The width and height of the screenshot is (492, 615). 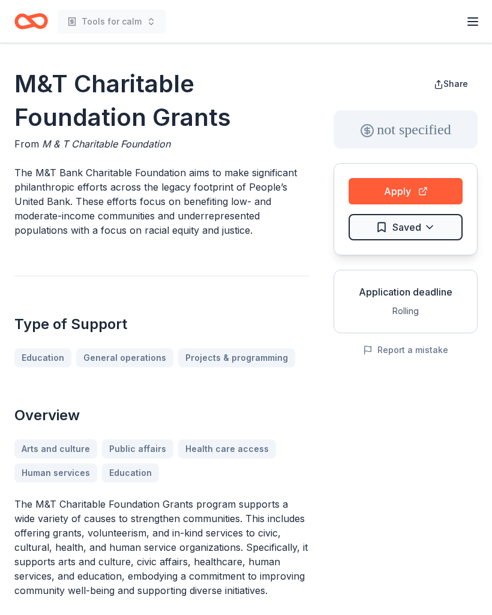 What do you see at coordinates (162, 324) in the screenshot?
I see `h2: Type of Support` at bounding box center [162, 324].